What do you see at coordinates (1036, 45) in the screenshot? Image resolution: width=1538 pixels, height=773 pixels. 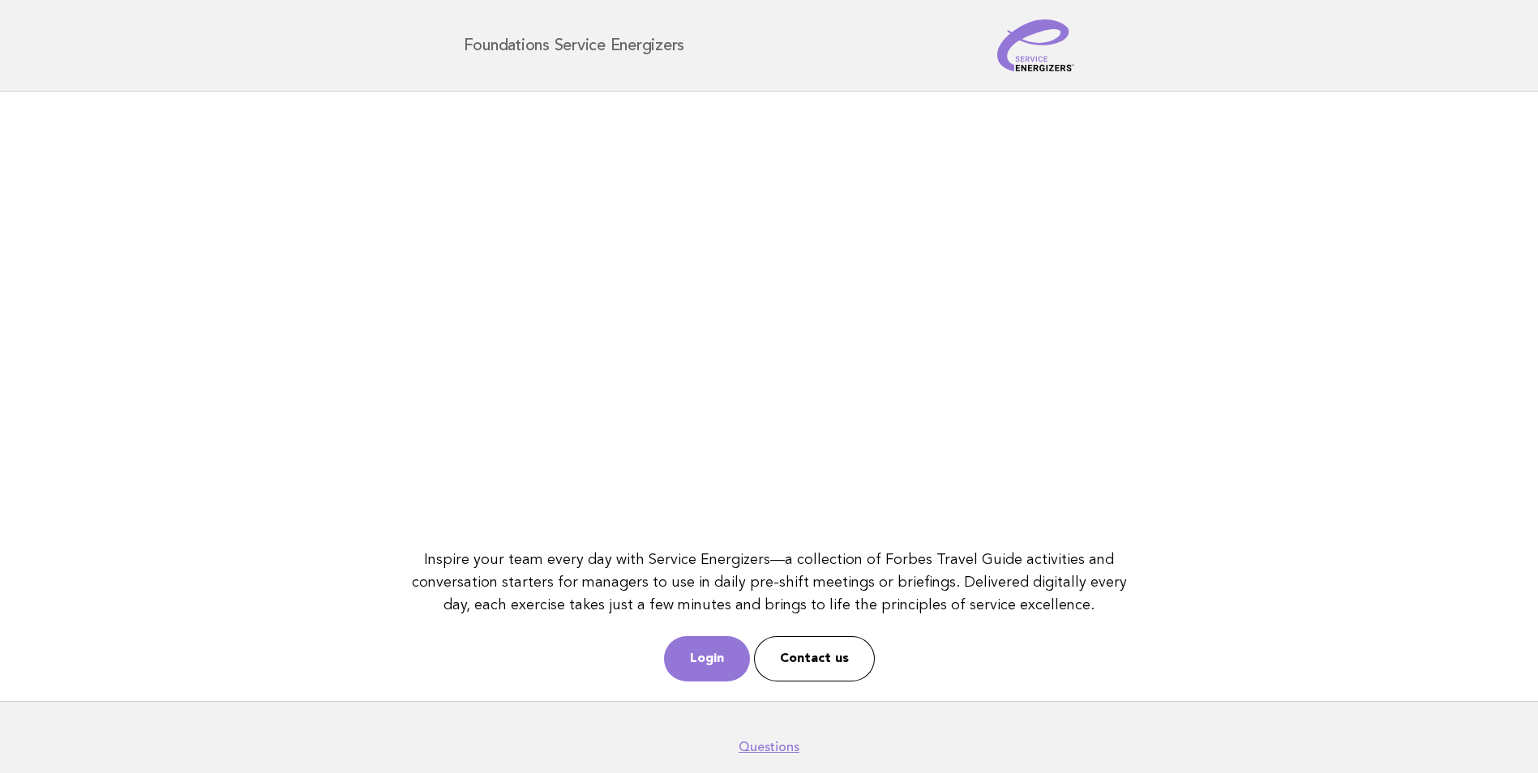 I see `img: Service Energizers` at bounding box center [1036, 45].